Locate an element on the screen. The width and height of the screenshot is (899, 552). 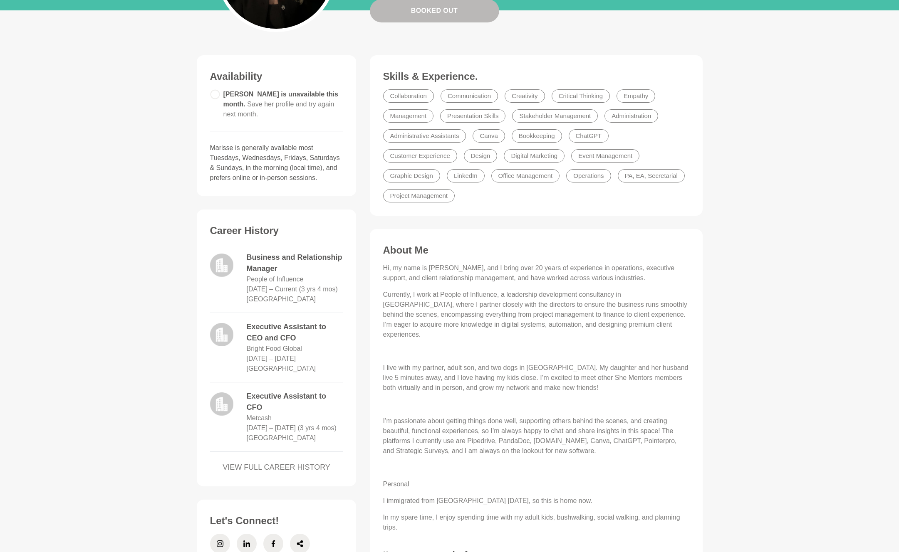
h3: Career History is located at coordinates (277, 231).